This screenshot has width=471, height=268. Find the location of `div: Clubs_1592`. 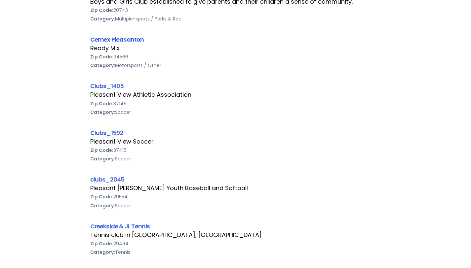

div: Clubs_1592 is located at coordinates (235, 133).